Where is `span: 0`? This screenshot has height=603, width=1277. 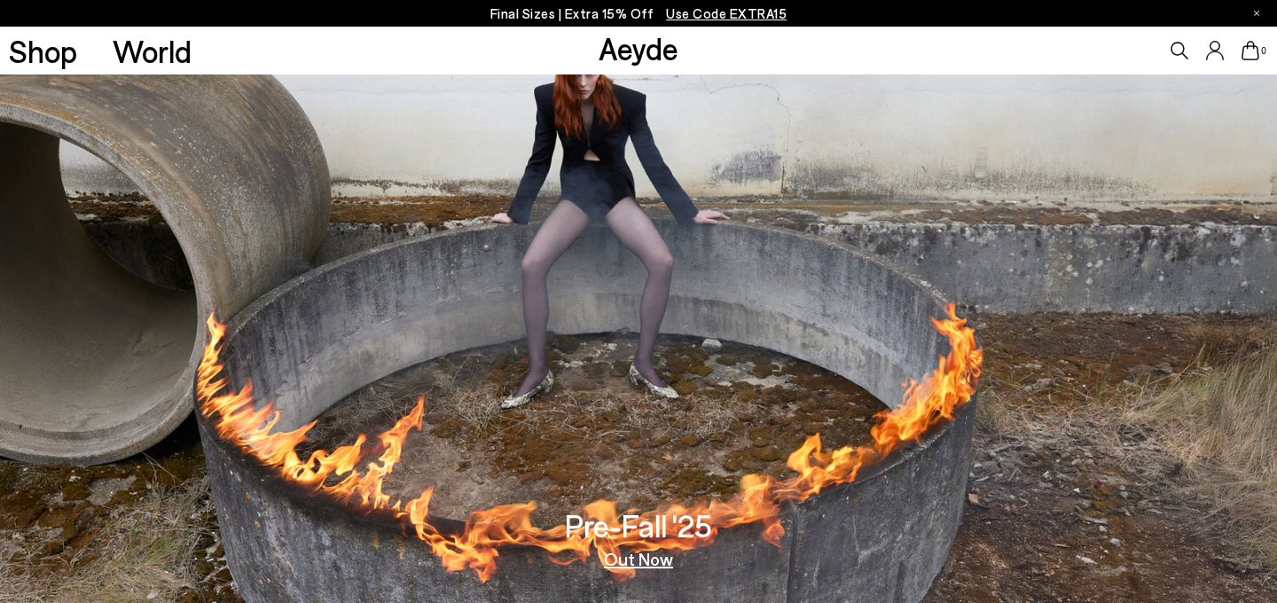
span: 0 is located at coordinates (1263, 51).